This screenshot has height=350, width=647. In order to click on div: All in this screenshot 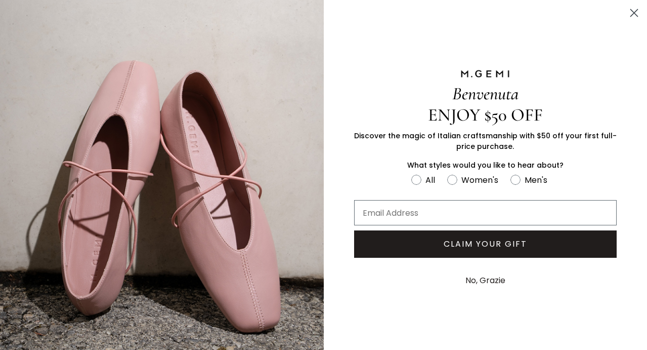, I will do `click(430, 180)`.